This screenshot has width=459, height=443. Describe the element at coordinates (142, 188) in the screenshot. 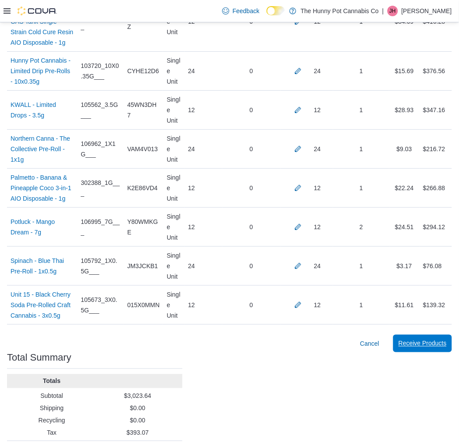

I see `span: K2E86VD4` at that location.